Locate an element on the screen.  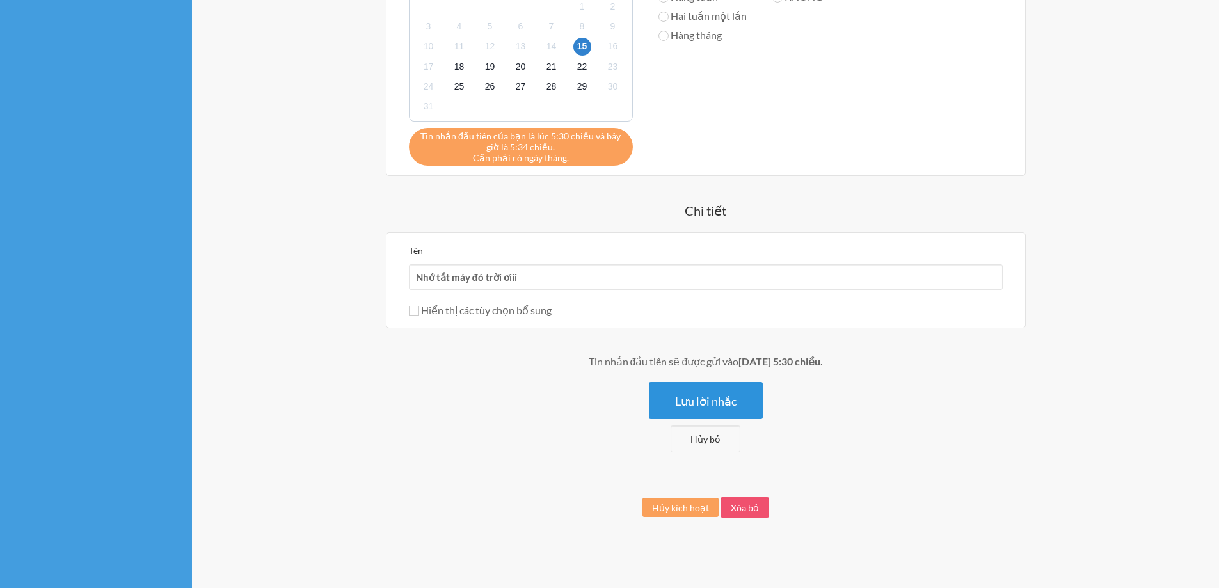
font: Hủy bỏ is located at coordinates (705, 439).